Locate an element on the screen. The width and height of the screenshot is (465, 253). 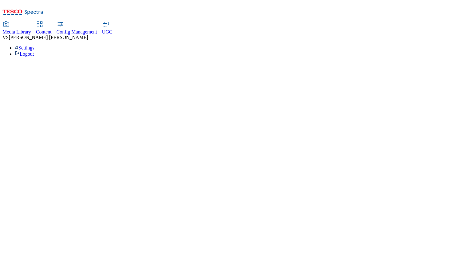
a: Logout is located at coordinates (24, 54).